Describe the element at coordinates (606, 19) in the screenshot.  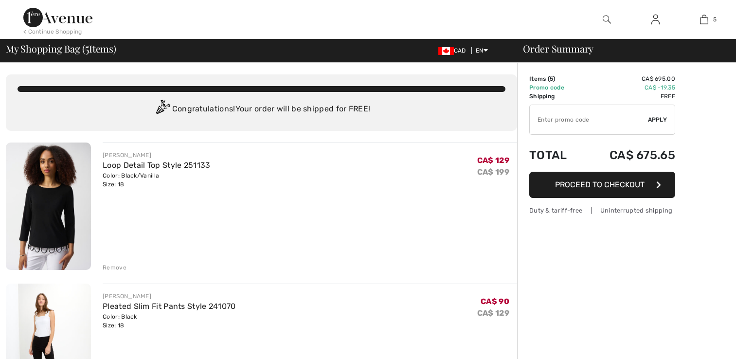
I see `img: search the website` at that location.